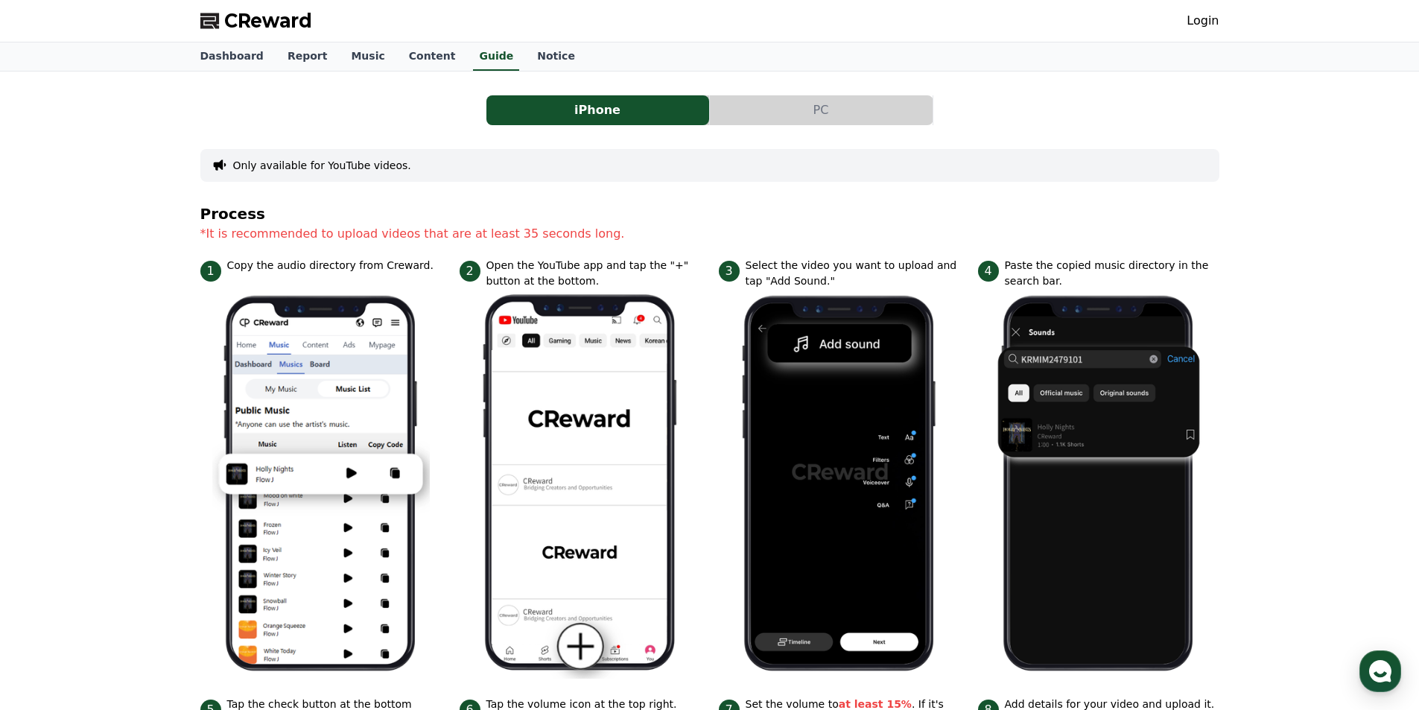 This screenshot has width=1419, height=710. What do you see at coordinates (232, 57) in the screenshot?
I see `a: Dashboard` at bounding box center [232, 57].